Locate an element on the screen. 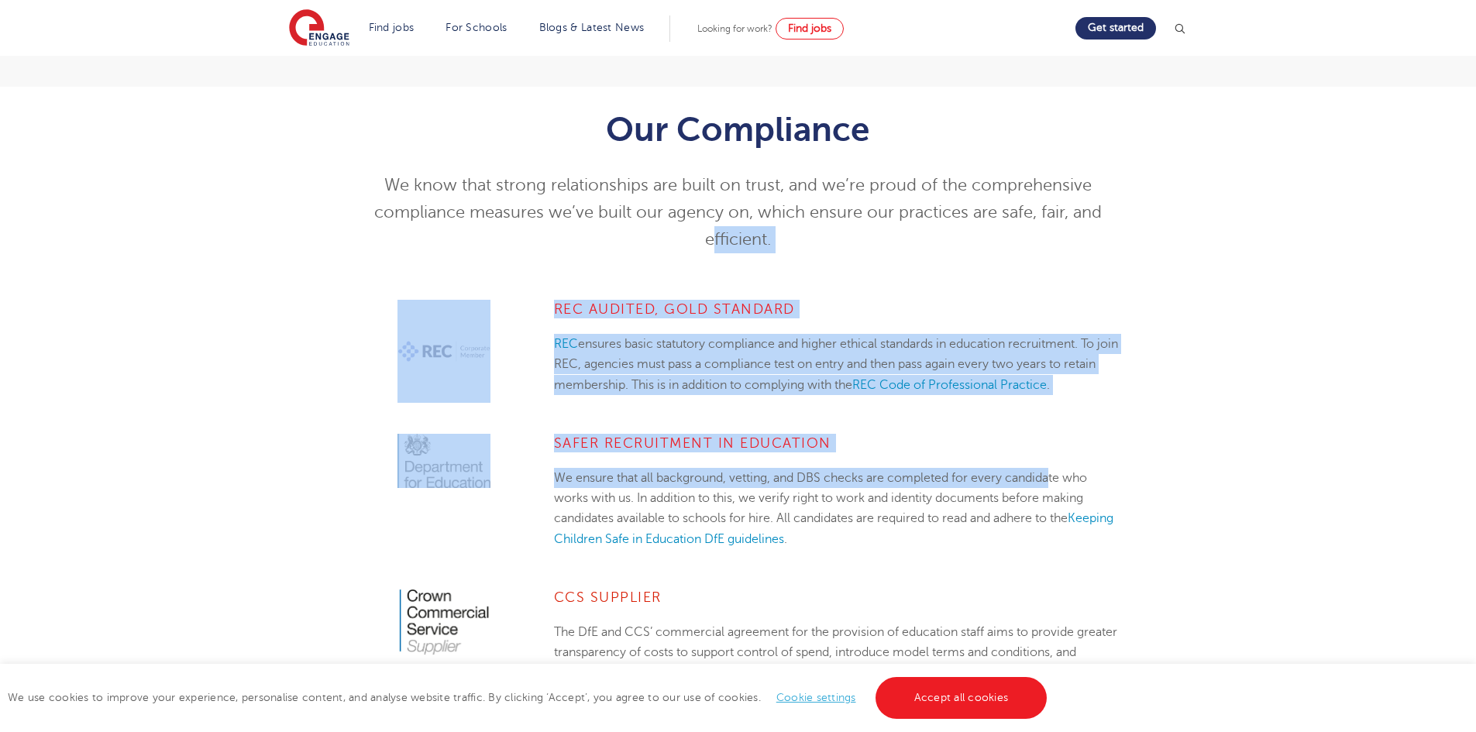 The image size is (1476, 732). a: CCS Supplier is located at coordinates (607, 597).